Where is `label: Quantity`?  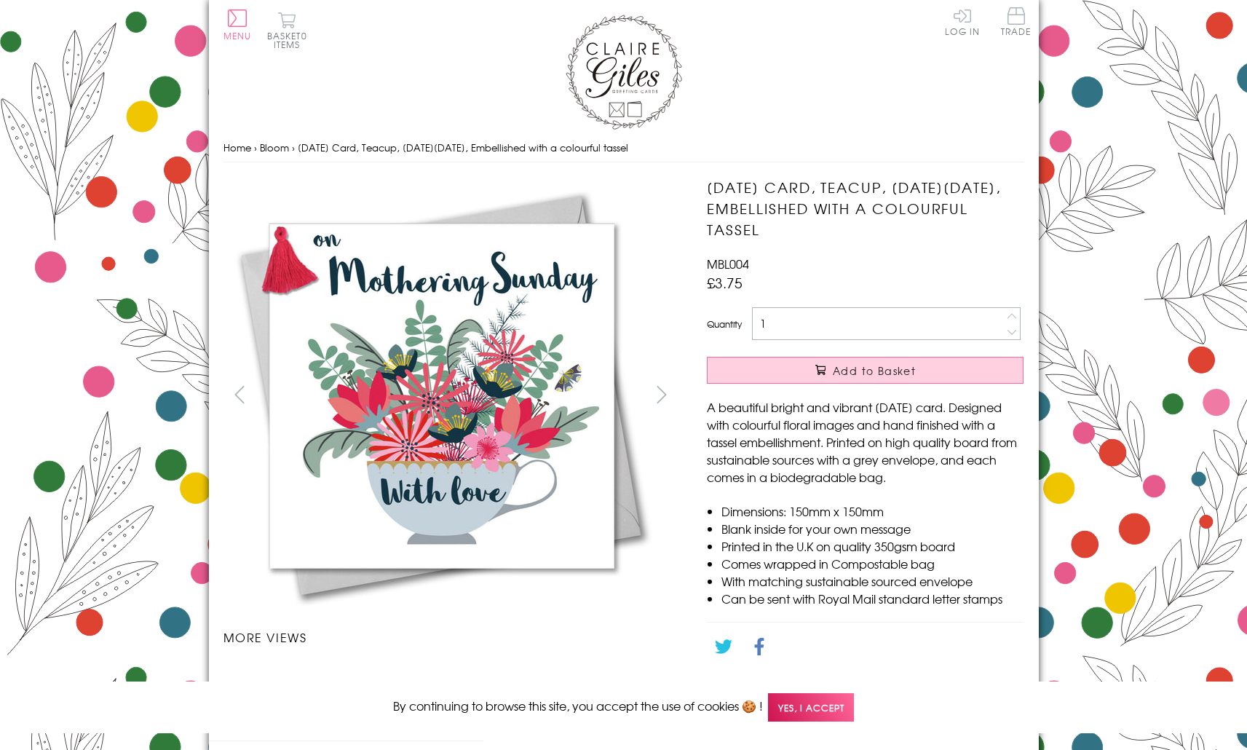 label: Quantity is located at coordinates (725, 324).